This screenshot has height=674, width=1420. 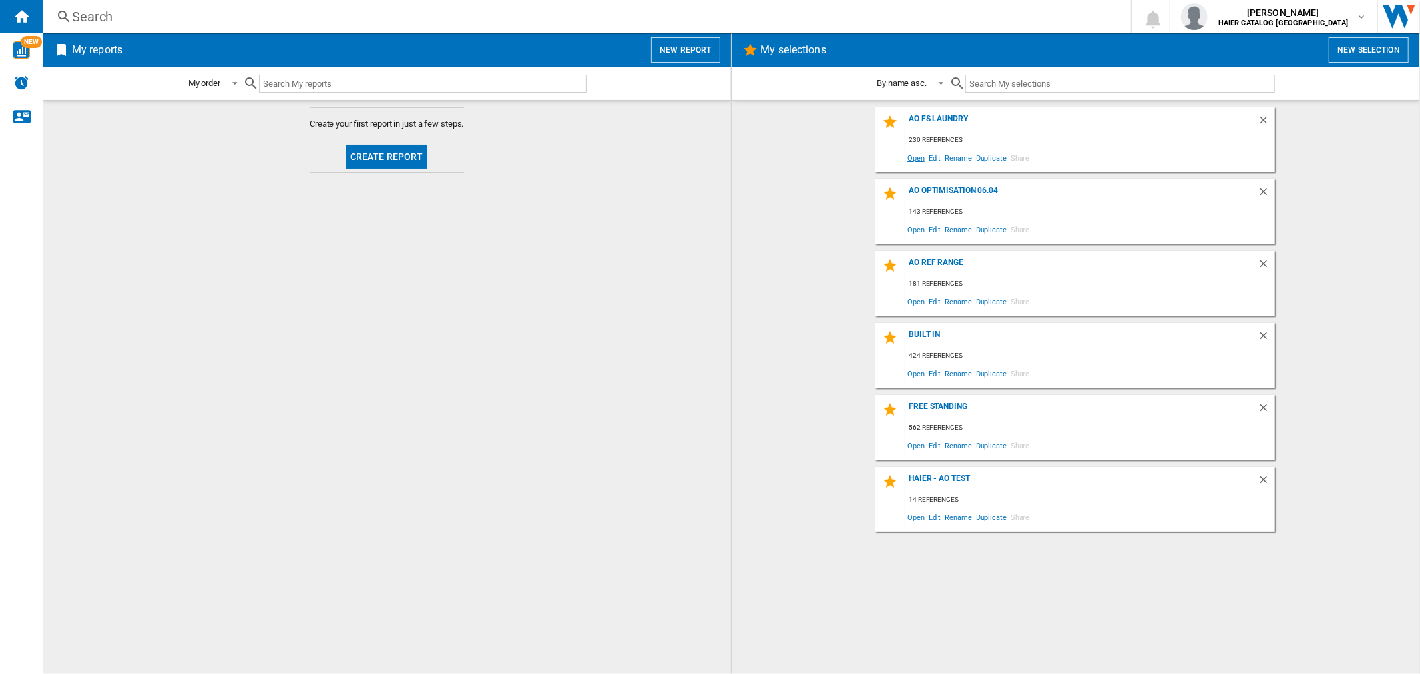 I want to click on div: AO Optimisation 06.04, so click(x=1081, y=194).